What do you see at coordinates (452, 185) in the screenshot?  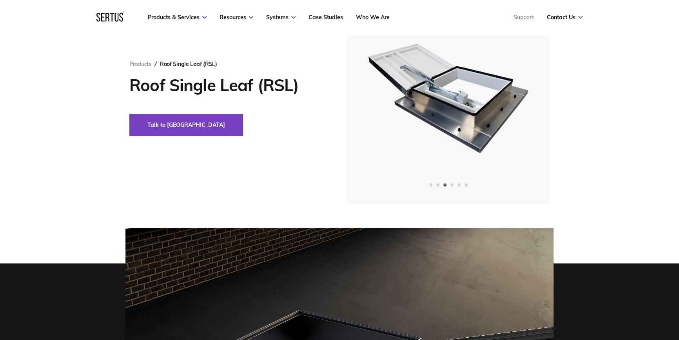 I see `span: Go to slide 4` at bounding box center [452, 185].